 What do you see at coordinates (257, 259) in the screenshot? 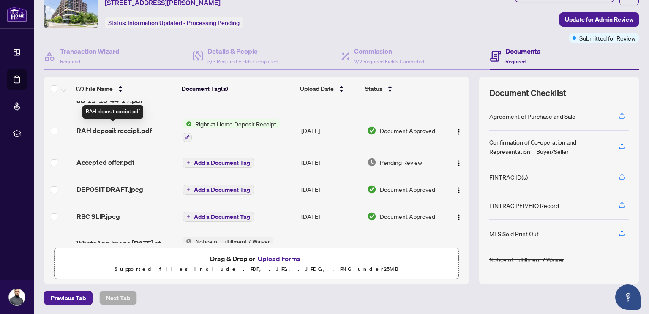
I see `span: Drag & Drop or` at bounding box center [257, 259].